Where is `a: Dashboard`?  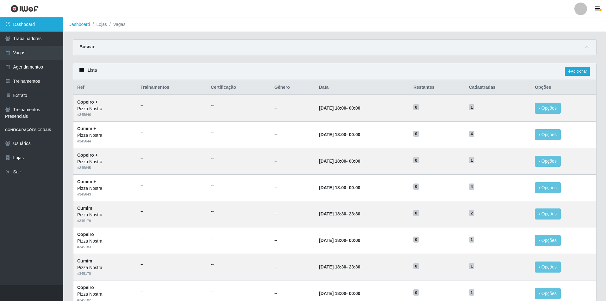
a: Dashboard is located at coordinates (79, 24).